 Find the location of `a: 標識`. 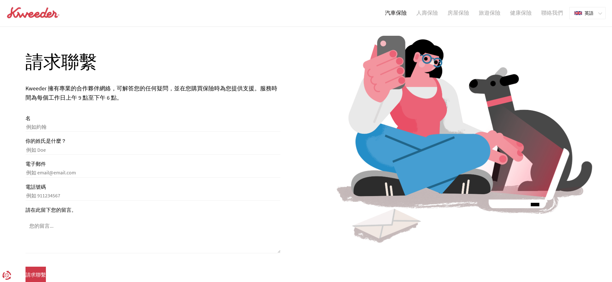

a: 標識 is located at coordinates (33, 13).